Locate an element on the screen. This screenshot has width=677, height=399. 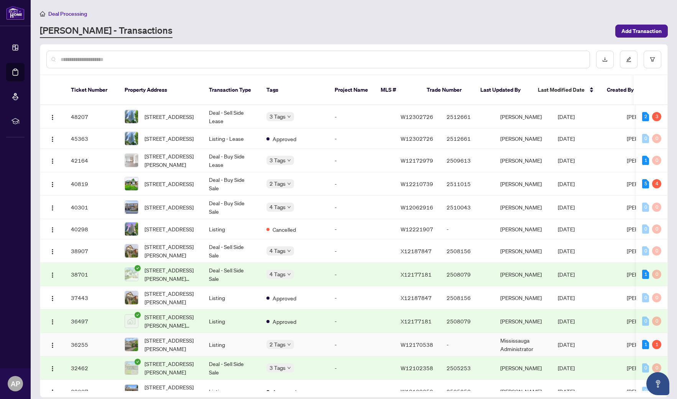
td: Listing - Lease is located at coordinates (231, 138).